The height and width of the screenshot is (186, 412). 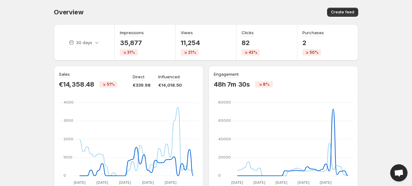 What do you see at coordinates (253, 53) in the screenshot?
I see `span: 43%` at bounding box center [253, 53].